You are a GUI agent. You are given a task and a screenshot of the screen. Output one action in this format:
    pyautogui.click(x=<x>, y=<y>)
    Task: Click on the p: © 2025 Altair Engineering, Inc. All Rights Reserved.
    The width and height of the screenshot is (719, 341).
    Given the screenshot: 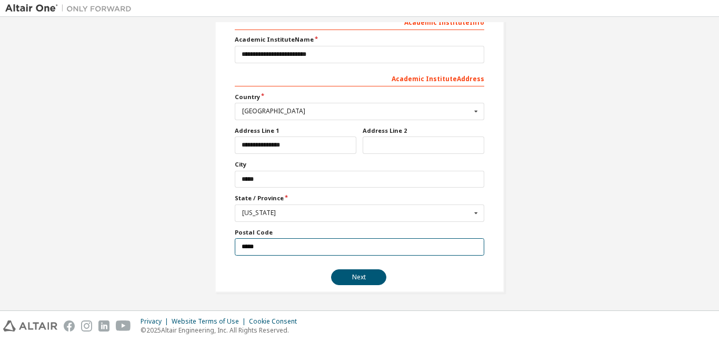 What is the action you would take?
    pyautogui.click(x=222, y=330)
    